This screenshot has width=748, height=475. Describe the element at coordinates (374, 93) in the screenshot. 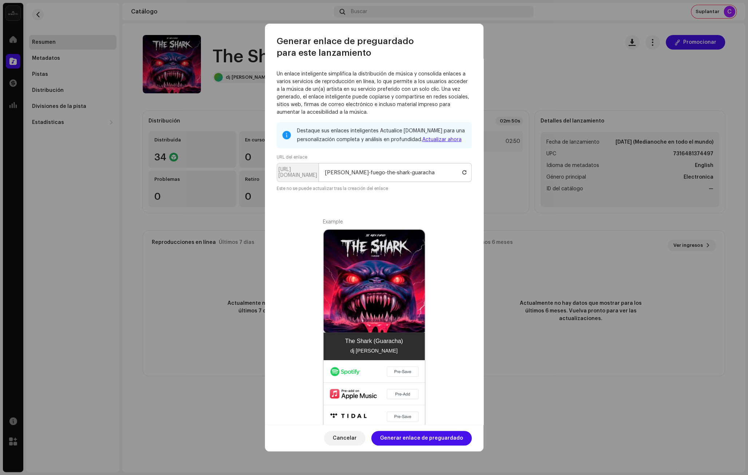

I see `p: Un enlace inteligente simplifica la distribución de música y consolida enlaces a varios servicios...` at that location.